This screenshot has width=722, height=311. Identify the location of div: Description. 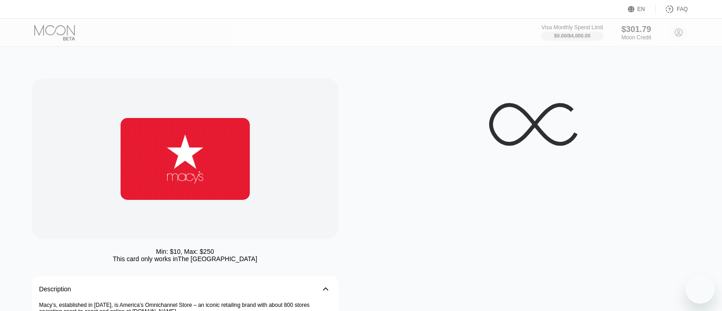
(55, 289).